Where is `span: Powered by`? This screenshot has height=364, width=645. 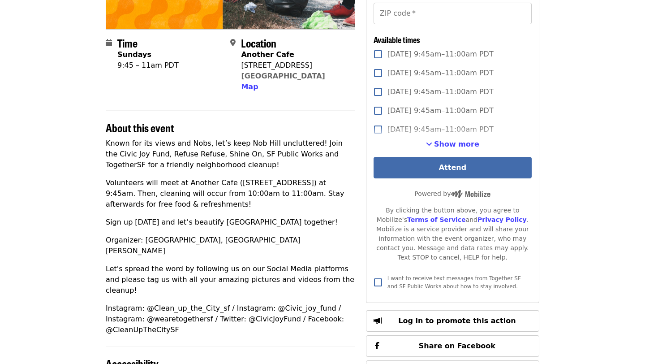 span: Powered by is located at coordinates (453, 194).